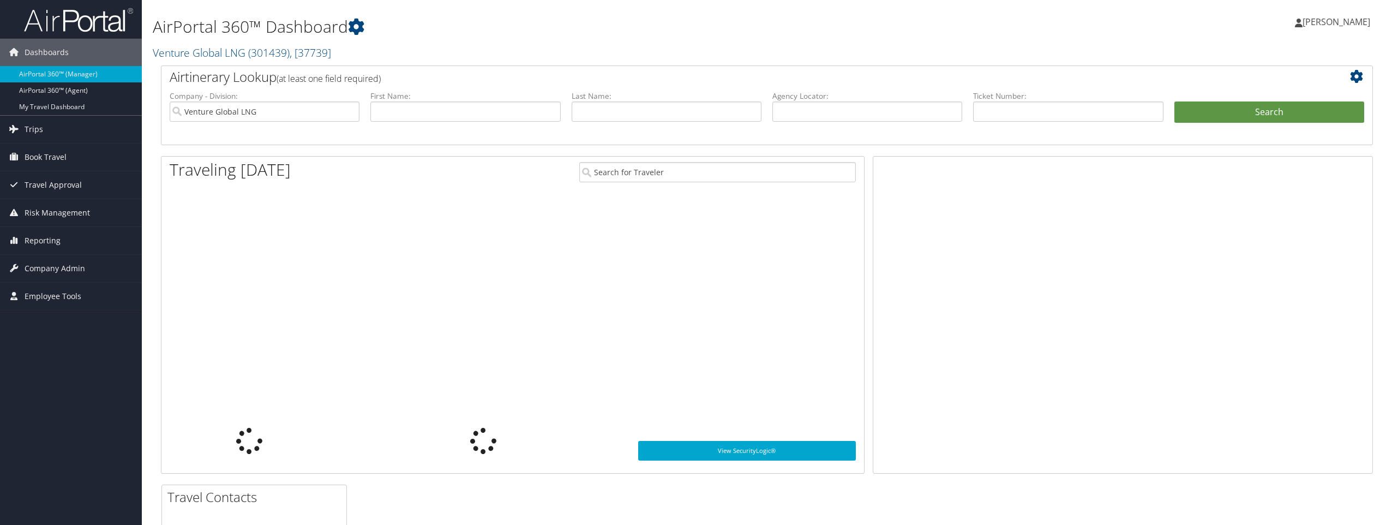 The height and width of the screenshot is (525, 1392). I want to click on h1: AirPortal 360™ Dashboard, so click(562, 27).